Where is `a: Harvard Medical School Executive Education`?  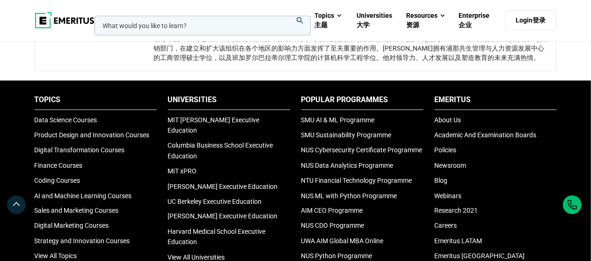
a: Harvard Medical School Executive Education is located at coordinates (217, 237).